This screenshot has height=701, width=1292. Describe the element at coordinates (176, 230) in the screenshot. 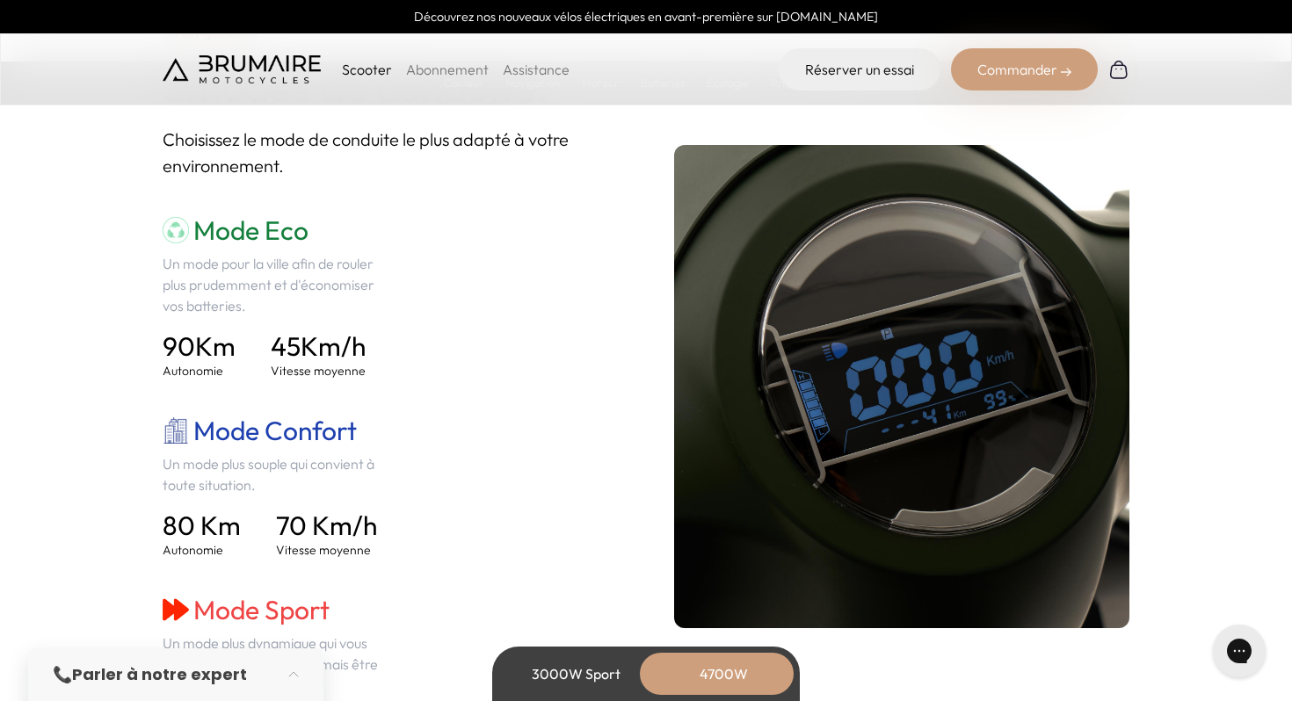

I see `img: mode-eco.png` at that location.